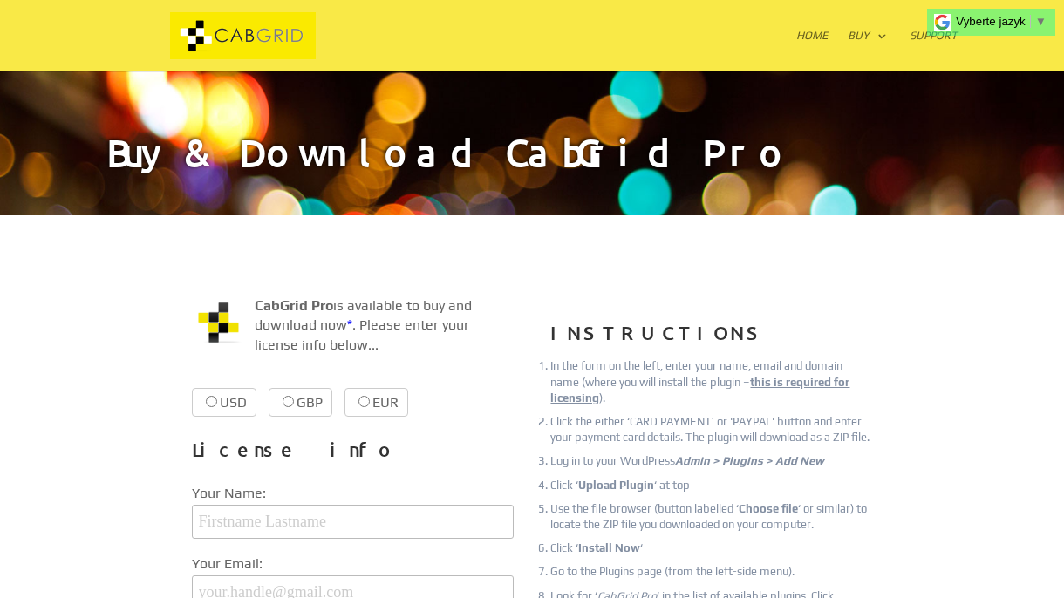 The image size is (1064, 598). Describe the element at coordinates (352, 332) in the screenshot. I see `p: is available to buy and download now . Please enter your license info below...` at that location.